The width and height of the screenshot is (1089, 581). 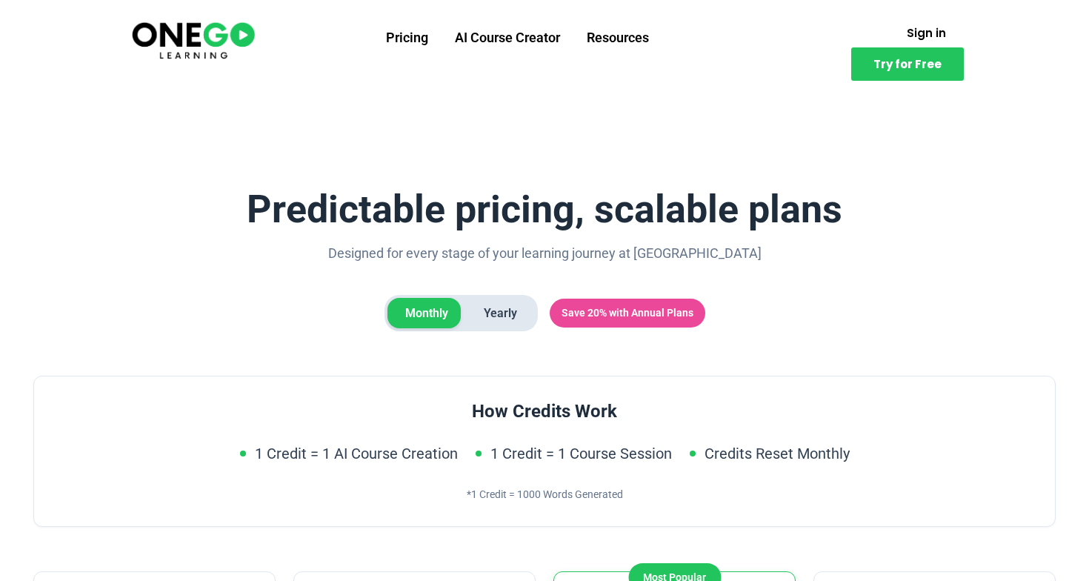 What do you see at coordinates (544, 494) in the screenshot?
I see `div: *1 Credit = 1000 Words Generated` at bounding box center [544, 494].